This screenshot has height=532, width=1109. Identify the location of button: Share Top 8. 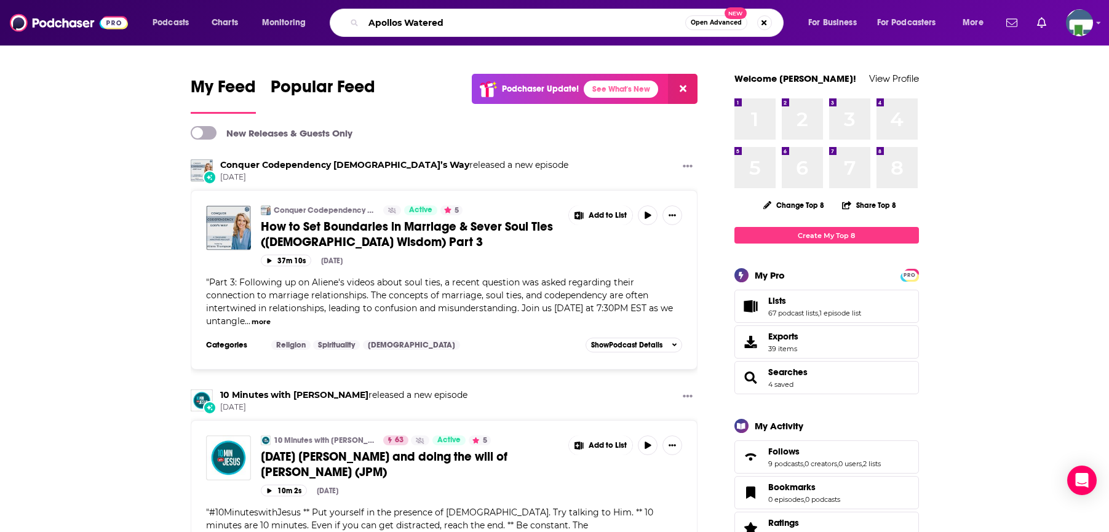
(869, 205).